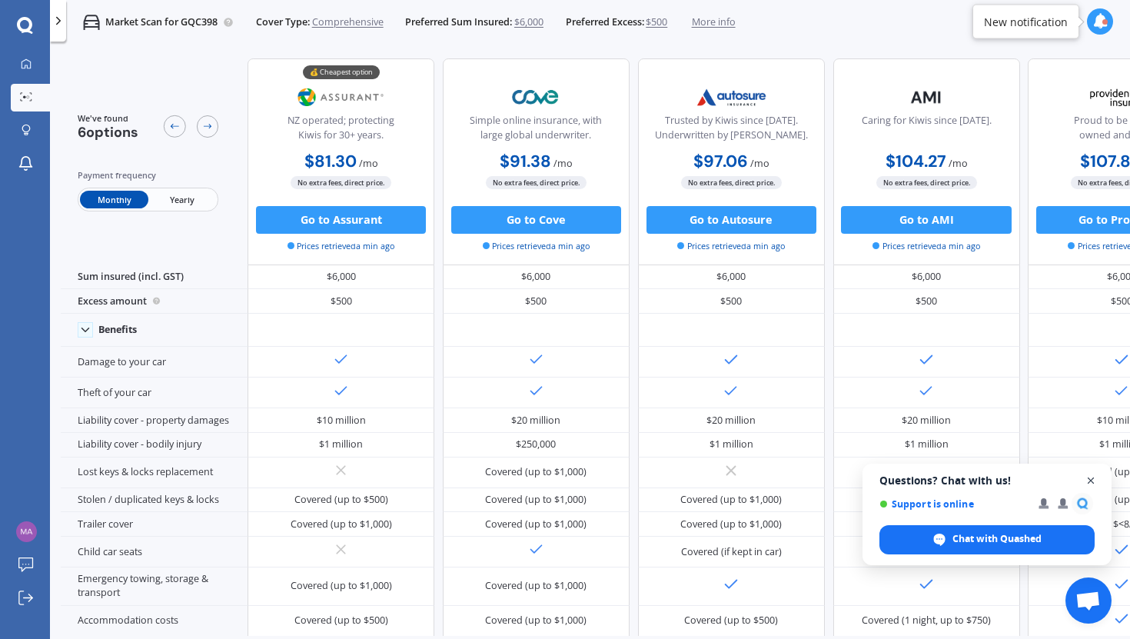 This screenshot has height=639, width=1130. What do you see at coordinates (331, 161) in the screenshot?
I see `b: $81.30` at bounding box center [331, 161].